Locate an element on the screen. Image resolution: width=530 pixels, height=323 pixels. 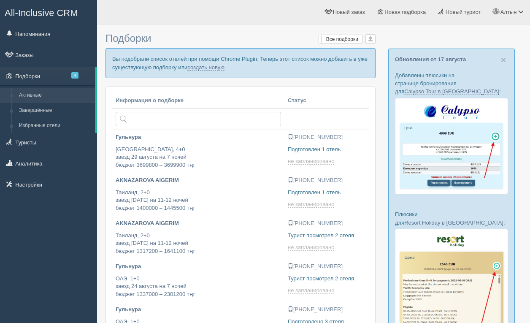
img: calypso-tour-proposal-crm-for-travel-agency.jpg is located at coordinates (451, 146).